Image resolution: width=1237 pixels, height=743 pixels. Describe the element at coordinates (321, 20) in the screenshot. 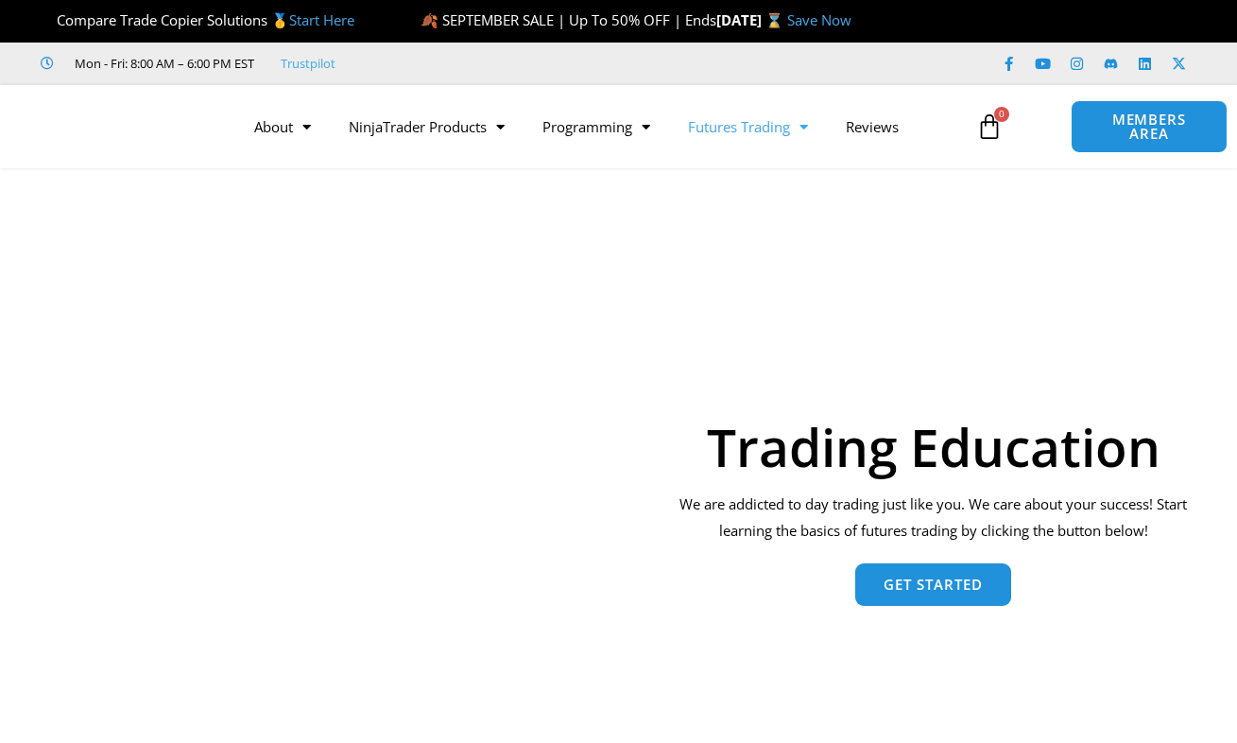

I see `a: Start Here` at that location.